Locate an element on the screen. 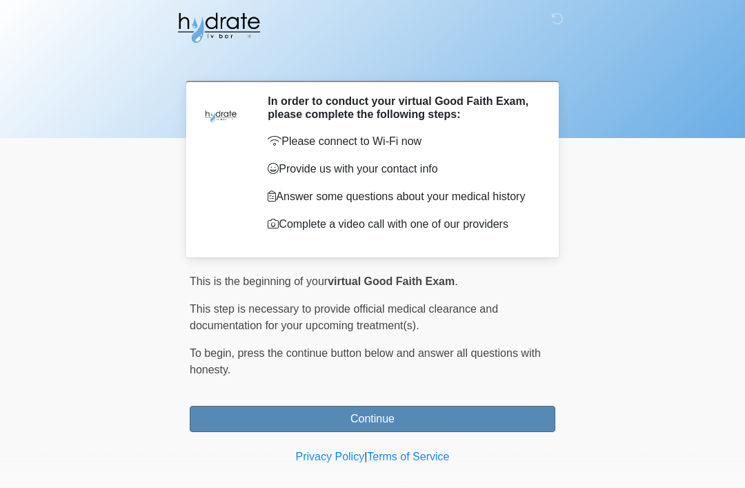 This screenshot has height=488, width=745. img: Hydrate IV Bar - Fort Collins Logo is located at coordinates (219, 28).